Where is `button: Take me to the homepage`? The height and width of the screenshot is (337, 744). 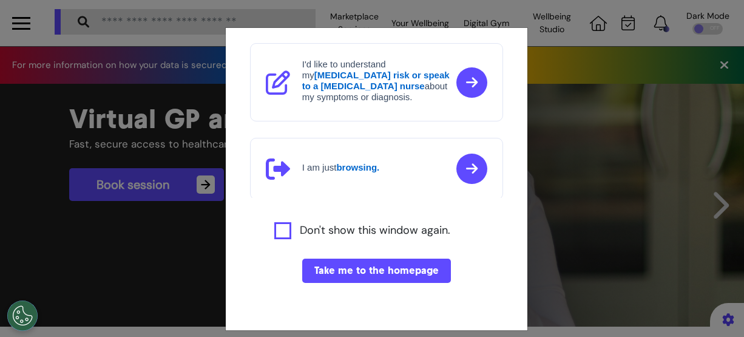 button: Take me to the homepage is located at coordinates (376, 270).